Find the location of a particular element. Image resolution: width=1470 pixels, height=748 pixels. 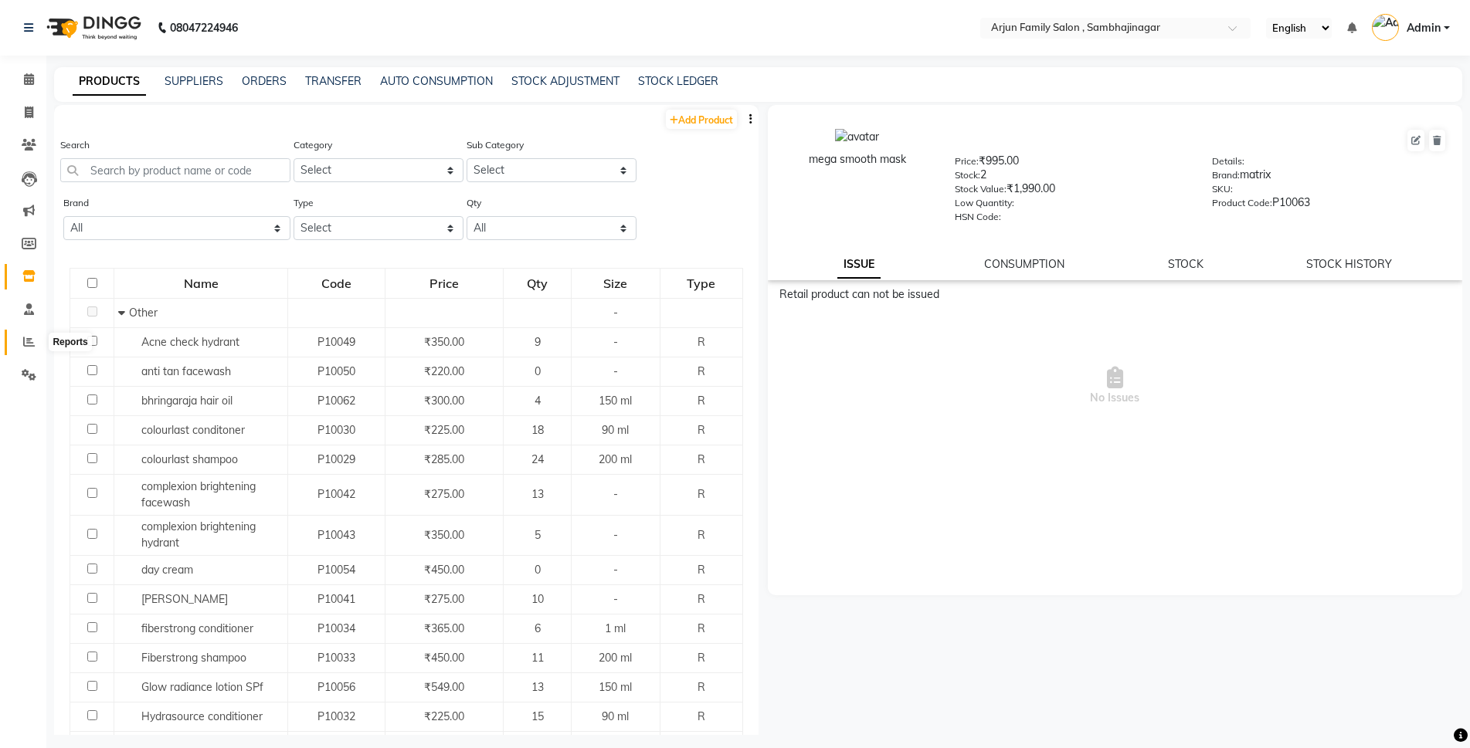

div: Price is located at coordinates (444, 283).